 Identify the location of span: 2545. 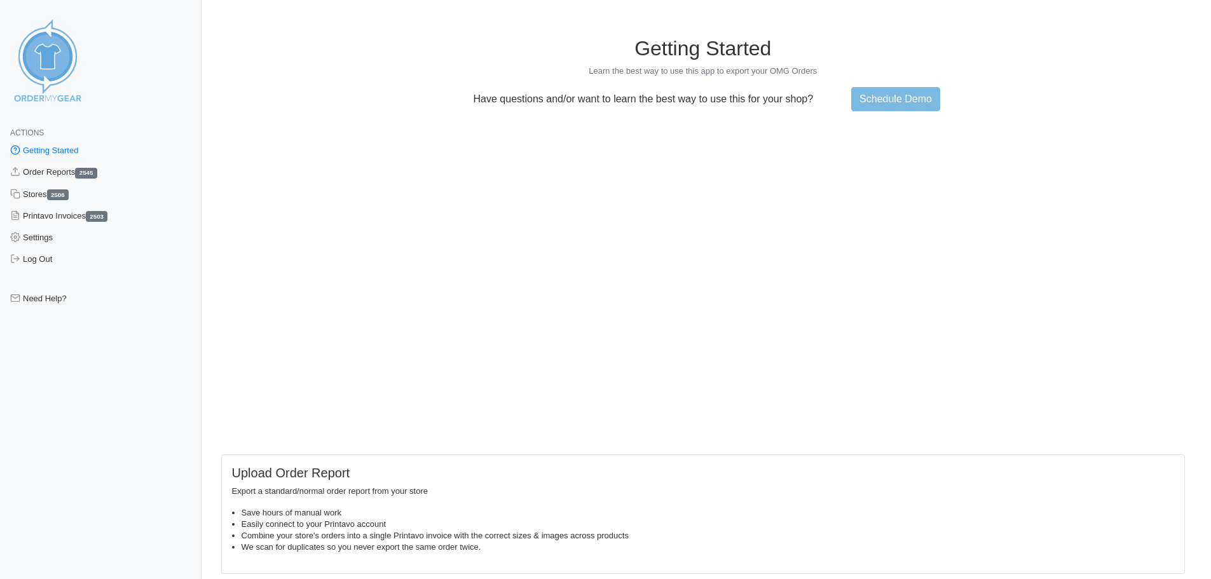
(86, 173).